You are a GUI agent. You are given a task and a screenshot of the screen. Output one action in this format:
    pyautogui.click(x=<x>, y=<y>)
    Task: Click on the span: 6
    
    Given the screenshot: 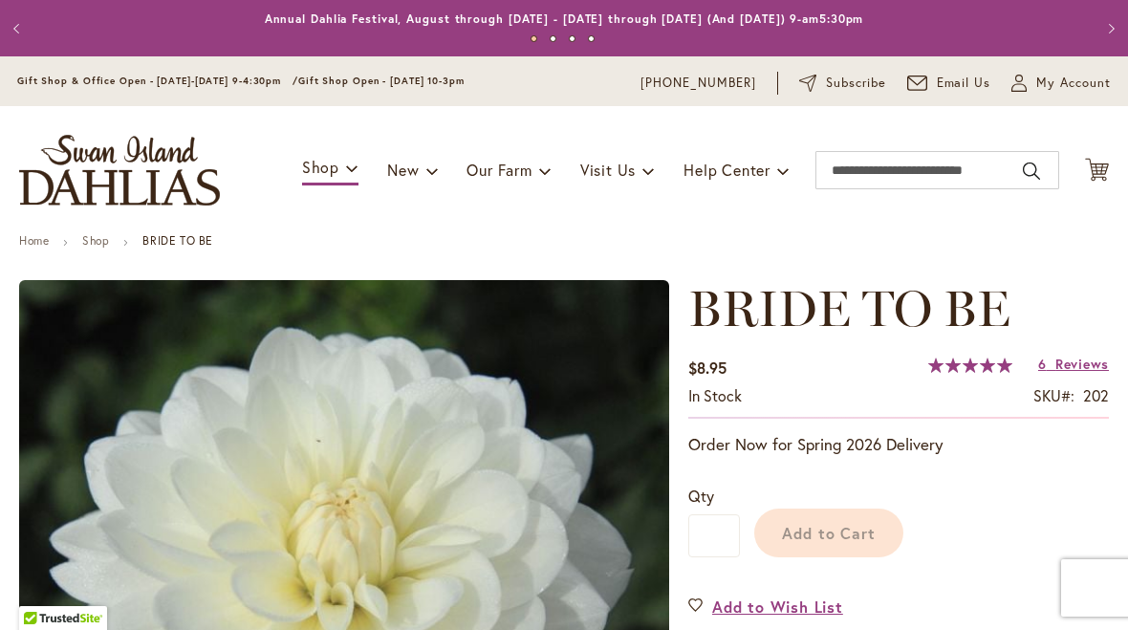 What is the action you would take?
    pyautogui.click(x=1042, y=363)
    